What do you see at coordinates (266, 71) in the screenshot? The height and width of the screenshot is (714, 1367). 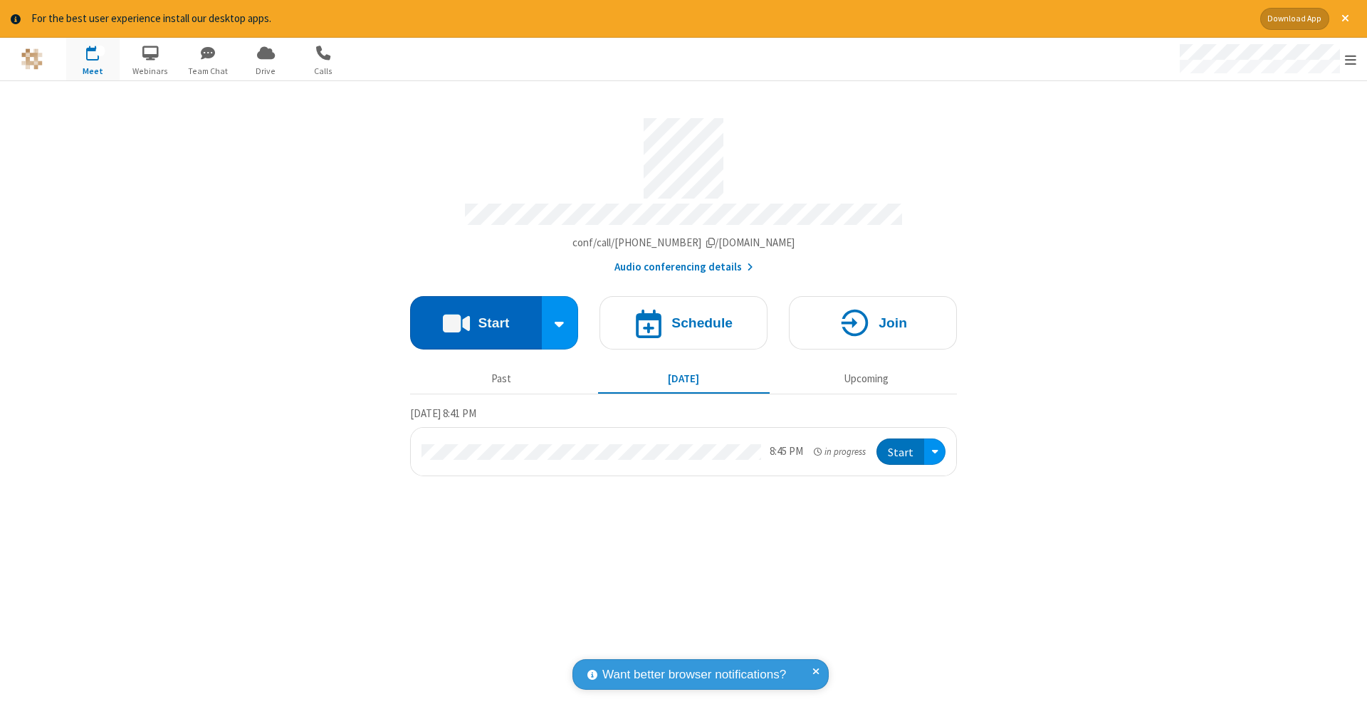 I see `span: Drive` at bounding box center [266, 71].